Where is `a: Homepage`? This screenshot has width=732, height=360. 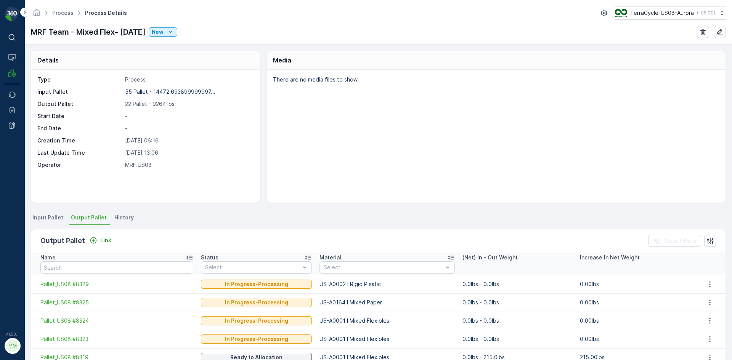 a: Homepage is located at coordinates (37, 14).